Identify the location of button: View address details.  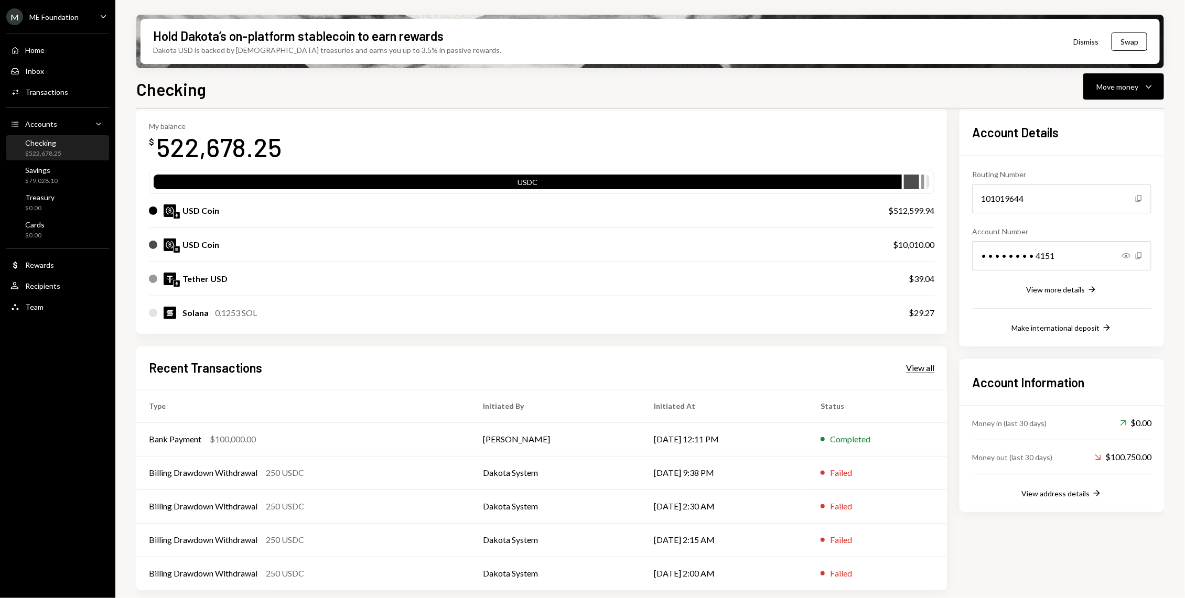
(1062, 494).